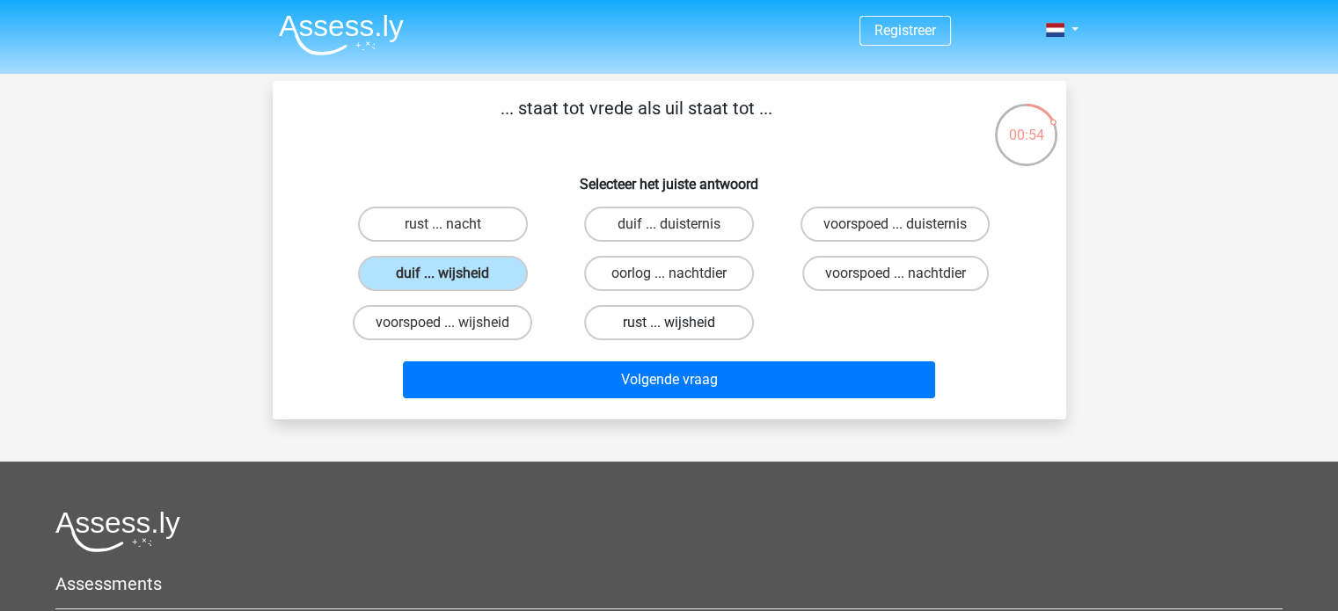 The image size is (1338, 611). Describe the element at coordinates (341, 34) in the screenshot. I see `img: Assessly` at that location.